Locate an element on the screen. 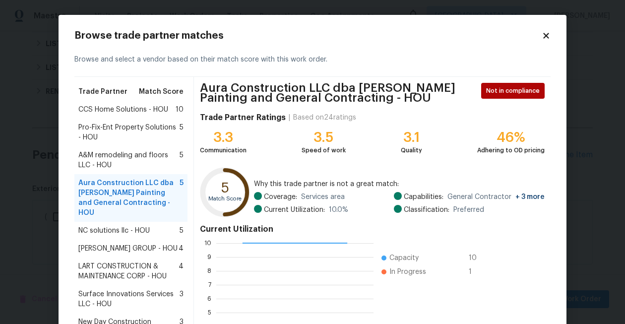  span: Services area is located at coordinates (323, 197).